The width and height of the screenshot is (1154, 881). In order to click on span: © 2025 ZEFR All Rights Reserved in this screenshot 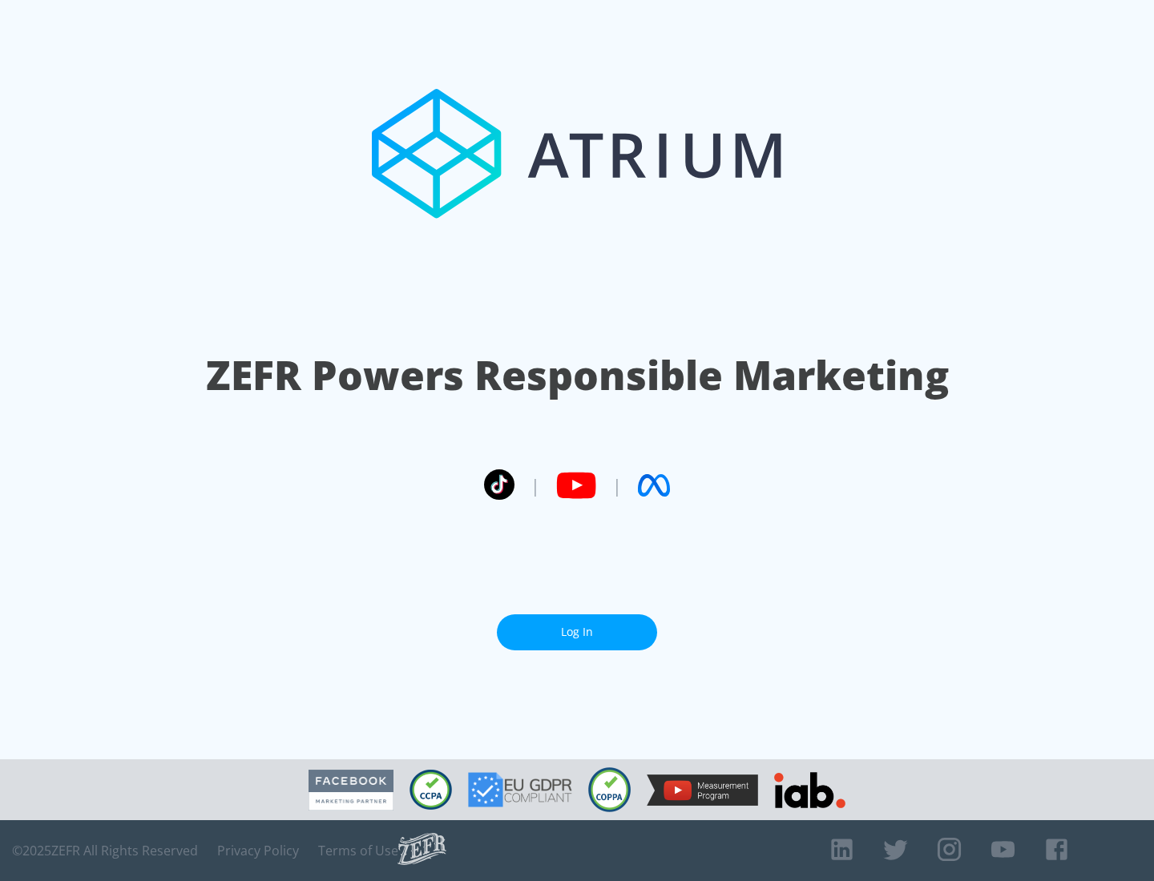, I will do `click(105, 851)`.